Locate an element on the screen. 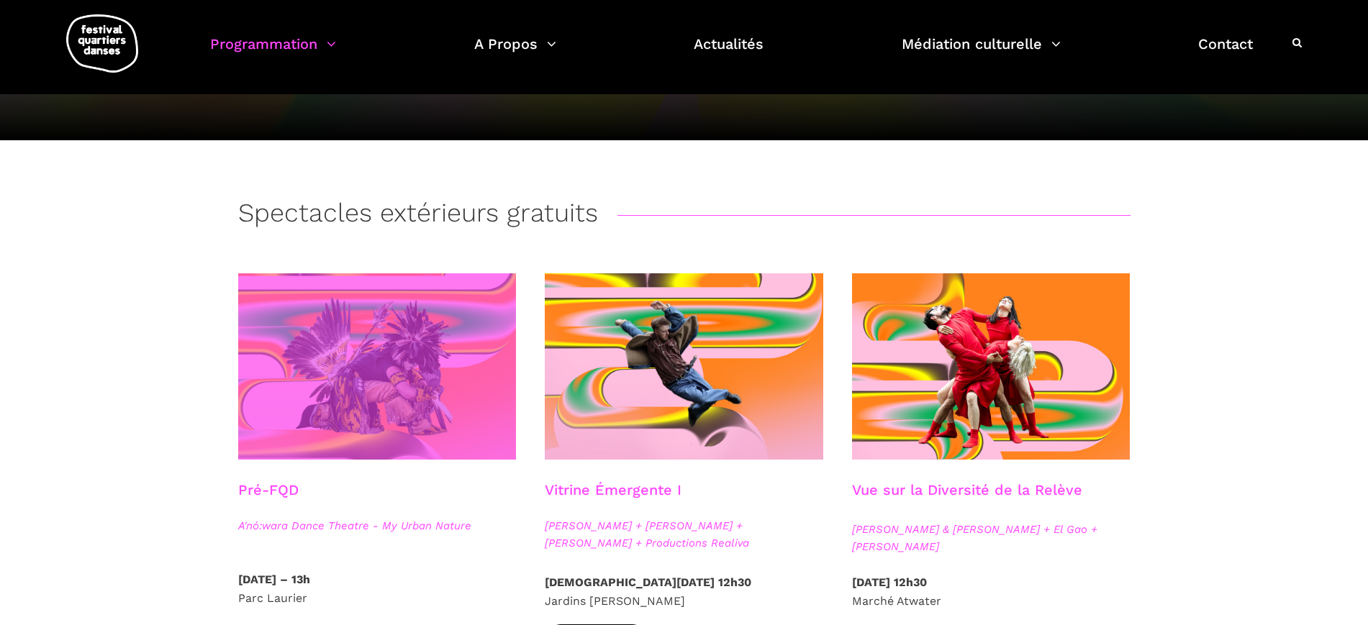 The image size is (1368, 625). h3: Vitrine Émergente I is located at coordinates (613, 499).